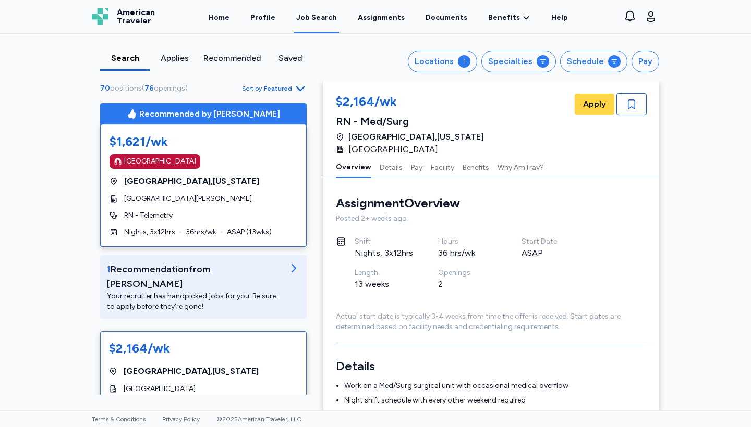 This screenshot has height=427, width=751. What do you see at coordinates (149, 88) in the screenshot?
I see `span: 76` at bounding box center [149, 88].